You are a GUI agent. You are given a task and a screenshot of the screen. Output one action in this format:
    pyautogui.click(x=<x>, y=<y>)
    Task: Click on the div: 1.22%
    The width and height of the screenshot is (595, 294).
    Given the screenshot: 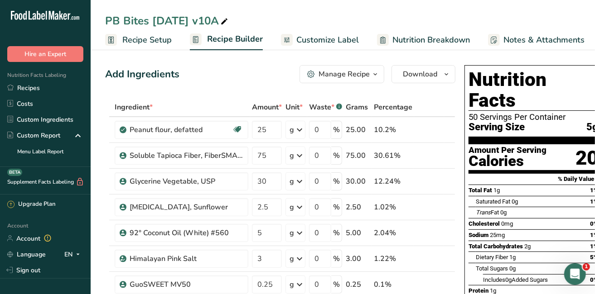 What is the action you would take?
    pyautogui.click(x=393, y=259)
    